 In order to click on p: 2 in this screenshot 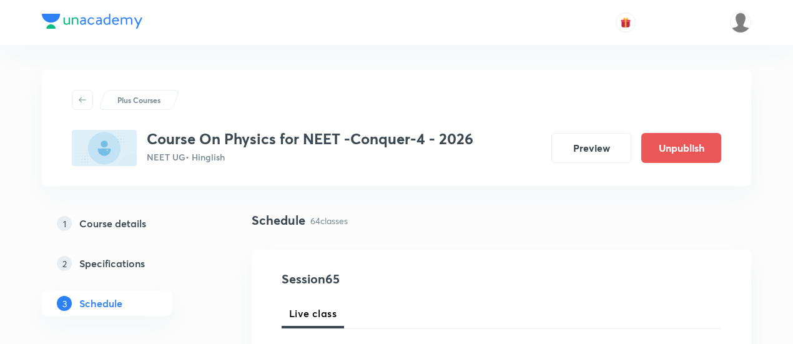, I will do `click(64, 264)`.